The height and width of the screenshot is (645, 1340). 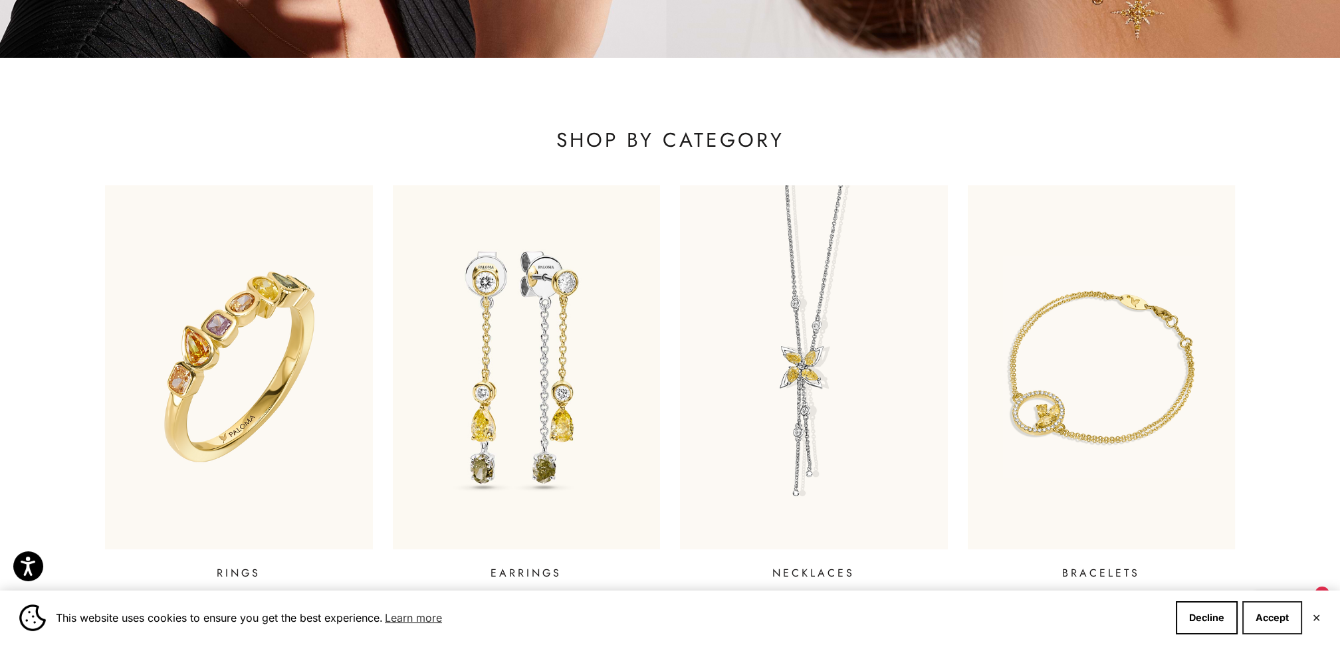 I want to click on p: EARRINGS, so click(x=526, y=574).